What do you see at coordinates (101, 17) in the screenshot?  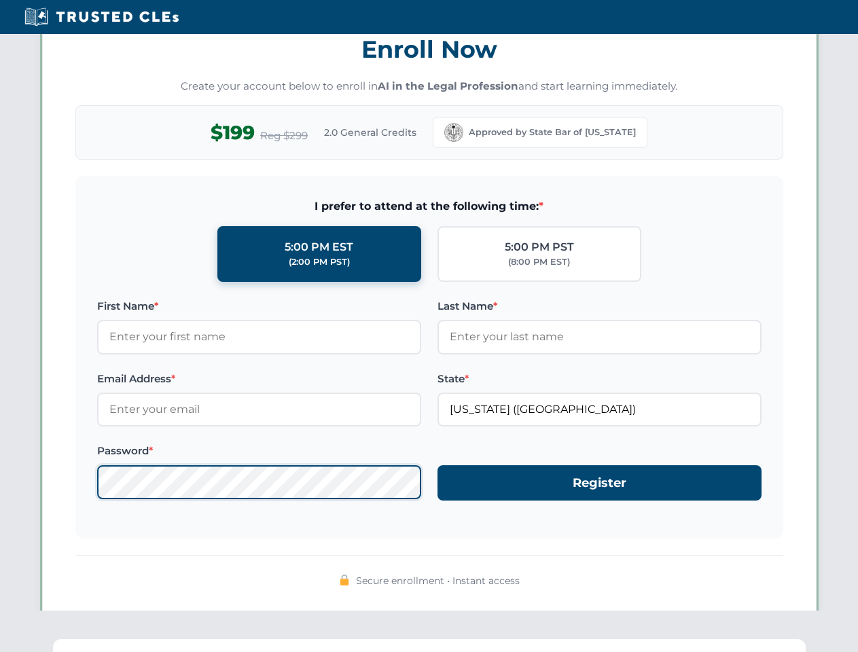 I see `img: Trusted CLEs` at bounding box center [101, 17].